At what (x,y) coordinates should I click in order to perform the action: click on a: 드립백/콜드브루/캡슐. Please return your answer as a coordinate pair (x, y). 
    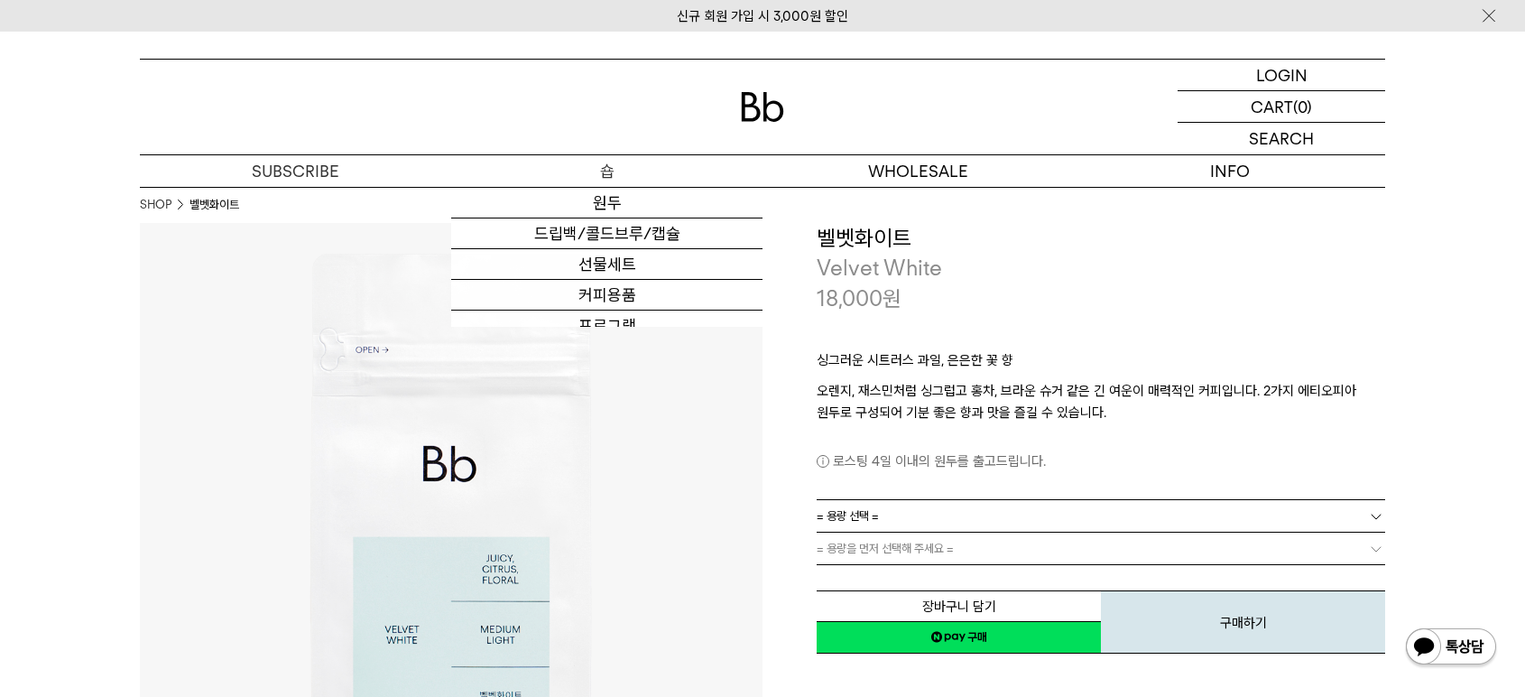
    Looking at the image, I should click on (606, 234).